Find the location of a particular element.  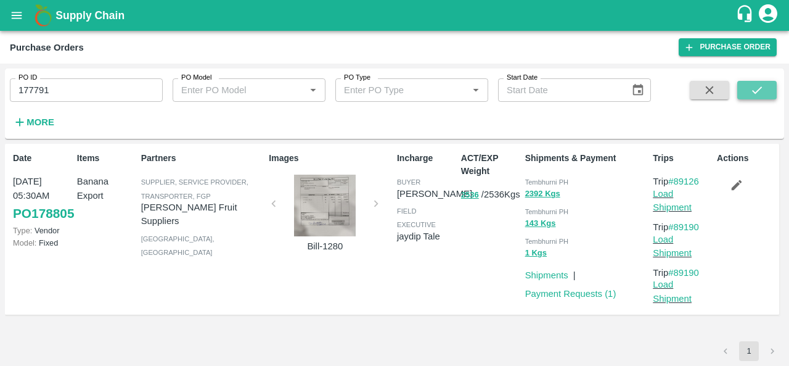

button: 2536 is located at coordinates (470, 195).